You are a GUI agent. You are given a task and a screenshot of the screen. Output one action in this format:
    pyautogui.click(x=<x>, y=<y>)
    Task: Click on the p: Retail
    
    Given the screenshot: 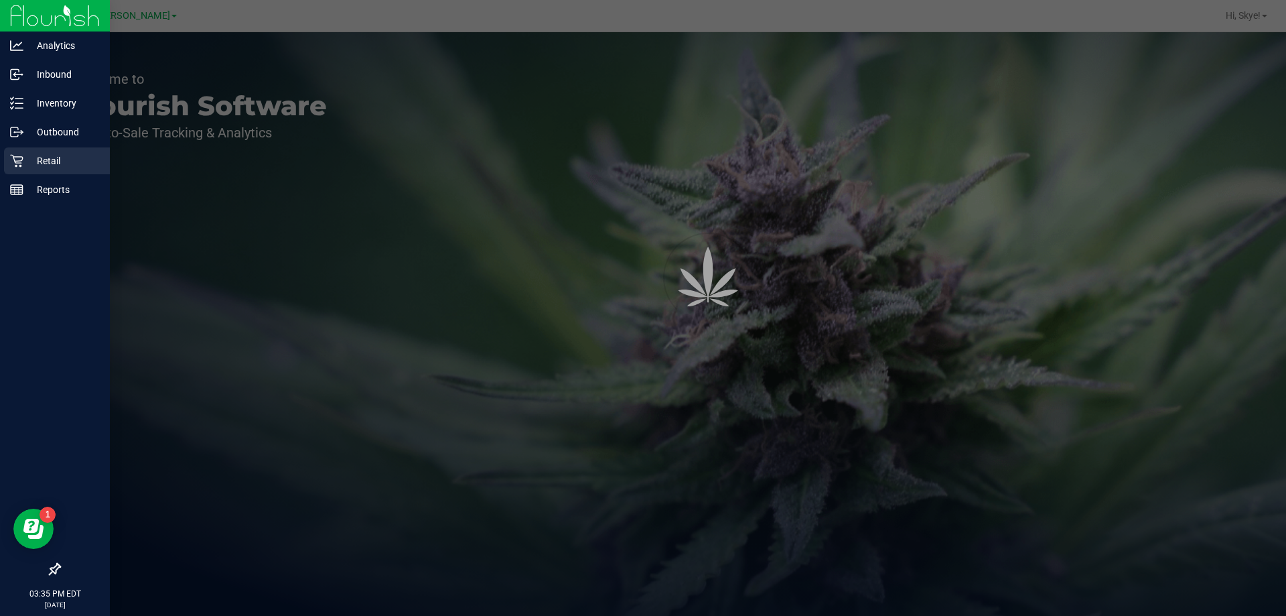 What is the action you would take?
    pyautogui.click(x=64, y=161)
    